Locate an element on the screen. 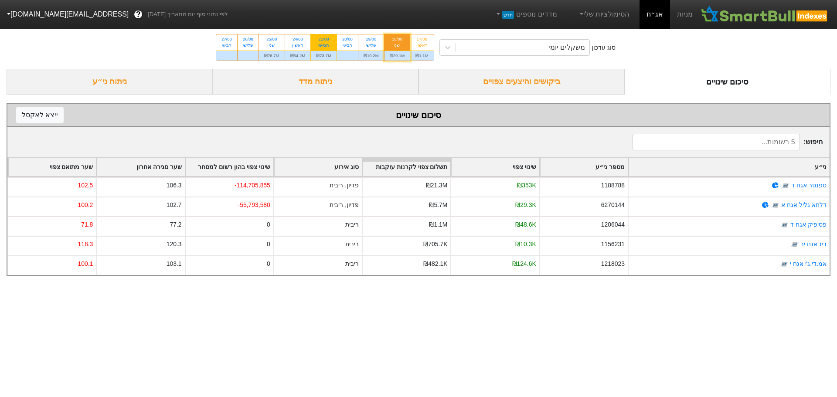 This screenshot has height=397, width=837. a: אמ.די.ג'י אגח י is located at coordinates (808, 264).